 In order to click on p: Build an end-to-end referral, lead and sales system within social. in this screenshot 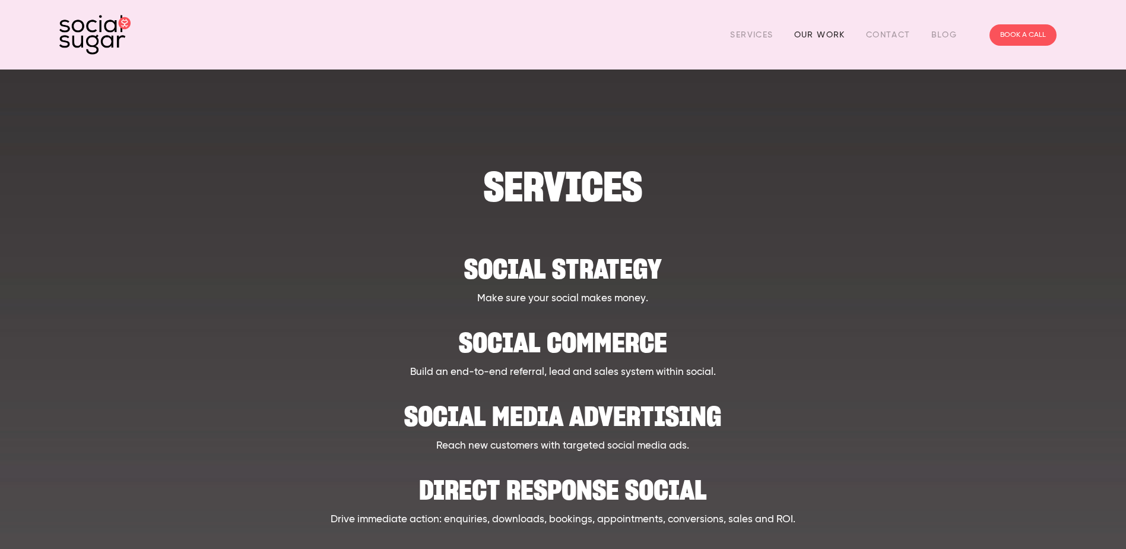, I will do `click(563, 372)`.